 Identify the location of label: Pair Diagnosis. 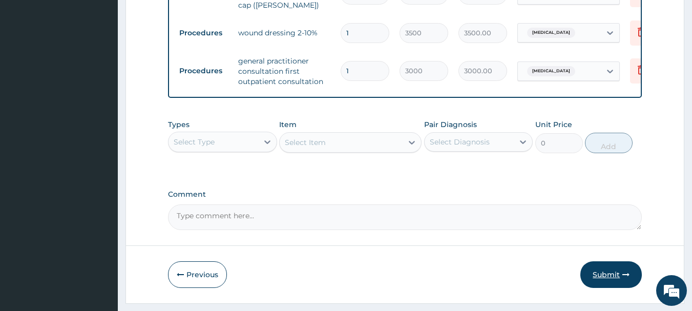
(450, 124).